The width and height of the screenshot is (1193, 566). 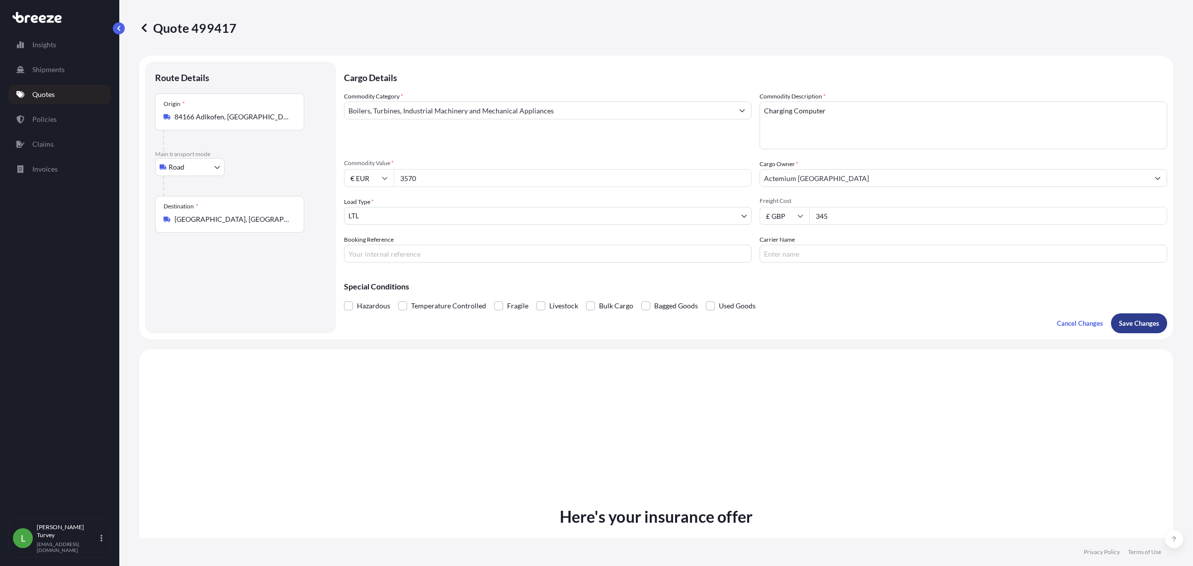 I want to click on p: Here's your insurance offer, so click(x=656, y=516).